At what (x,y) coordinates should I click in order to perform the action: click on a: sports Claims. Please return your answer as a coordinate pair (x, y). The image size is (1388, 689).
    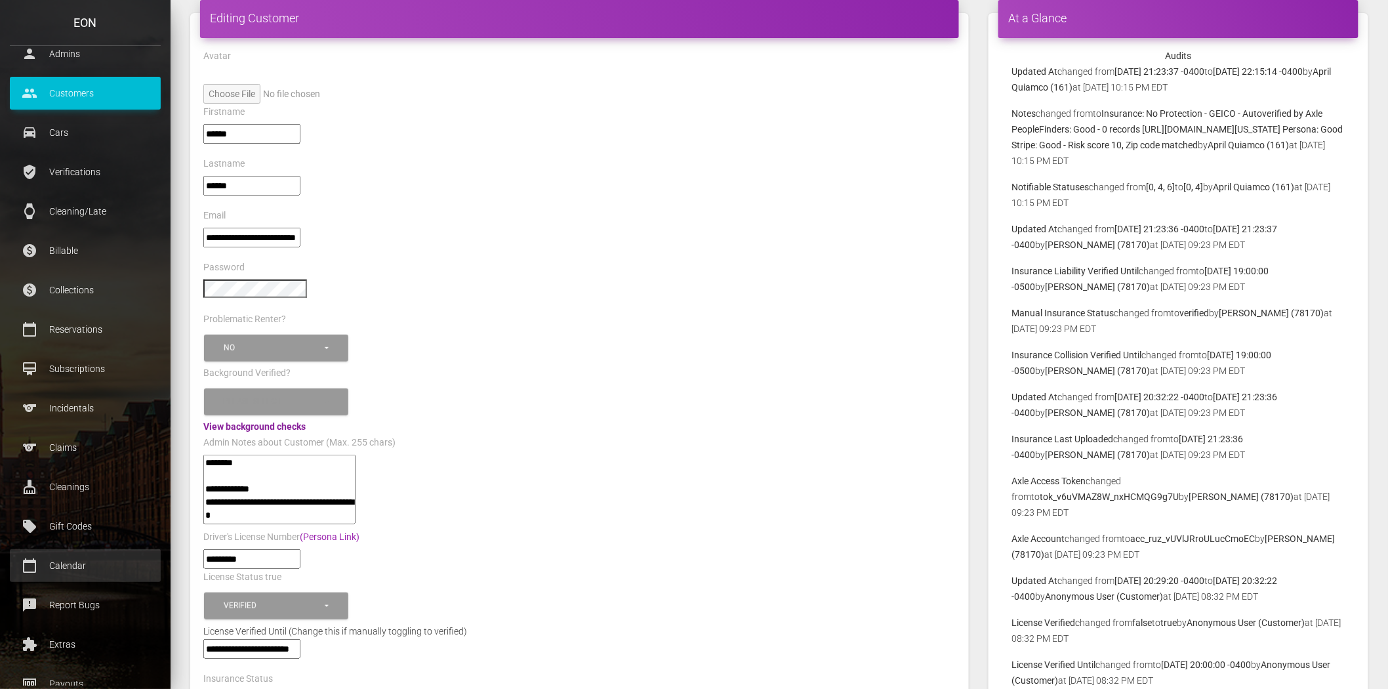
    Looking at the image, I should click on (85, 447).